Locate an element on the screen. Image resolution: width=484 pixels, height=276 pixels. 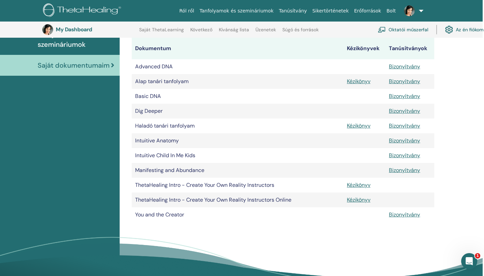
a: Ról ről is located at coordinates (187, 11).